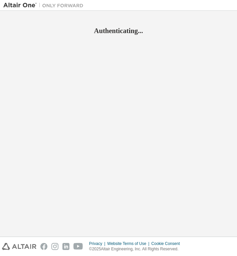  Describe the element at coordinates (118, 31) in the screenshot. I see `h2: Authenticating...` at that location.